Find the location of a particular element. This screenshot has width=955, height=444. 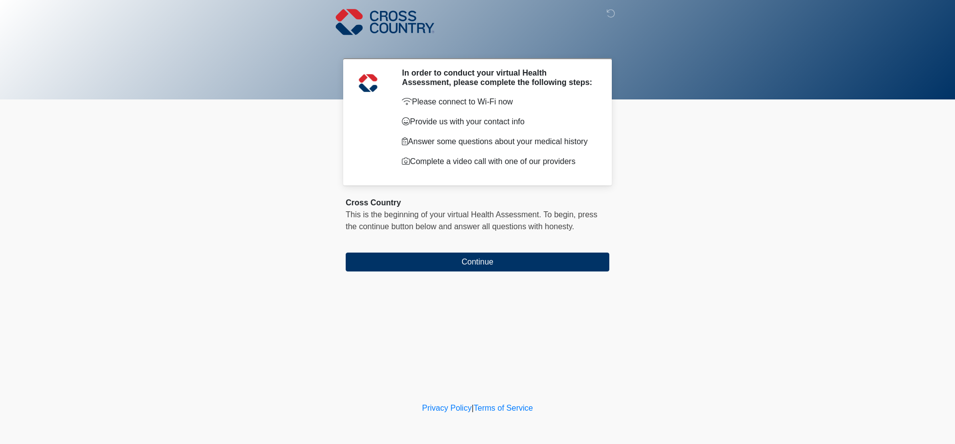

div: Cross Country is located at coordinates (477, 203).